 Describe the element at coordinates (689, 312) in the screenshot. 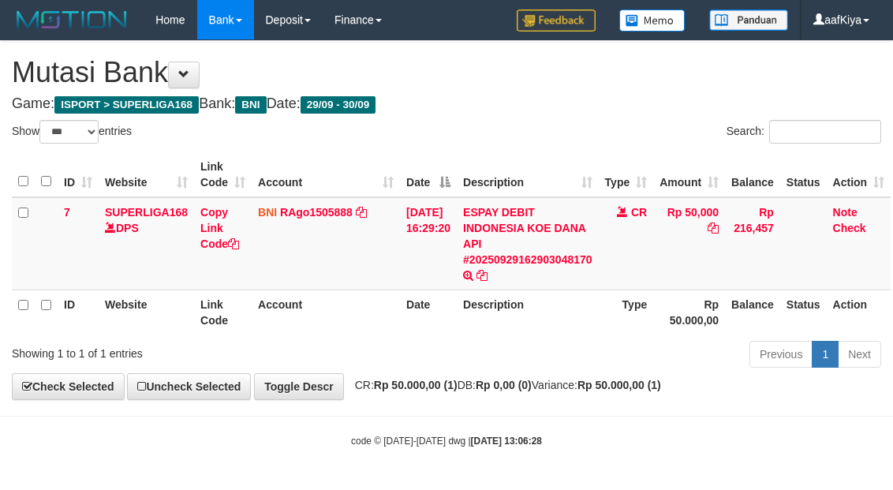

I see `th: Rp 50.000,00` at that location.